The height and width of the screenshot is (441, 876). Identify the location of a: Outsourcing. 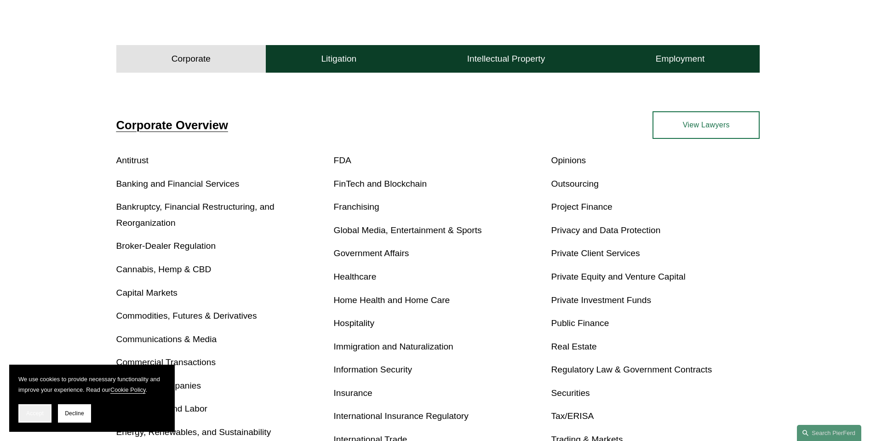
(574, 183).